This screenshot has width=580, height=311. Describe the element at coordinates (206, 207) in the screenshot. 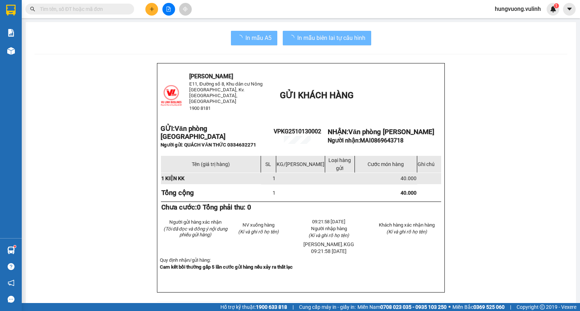

I see `strong: Chưa cước:` at that location.